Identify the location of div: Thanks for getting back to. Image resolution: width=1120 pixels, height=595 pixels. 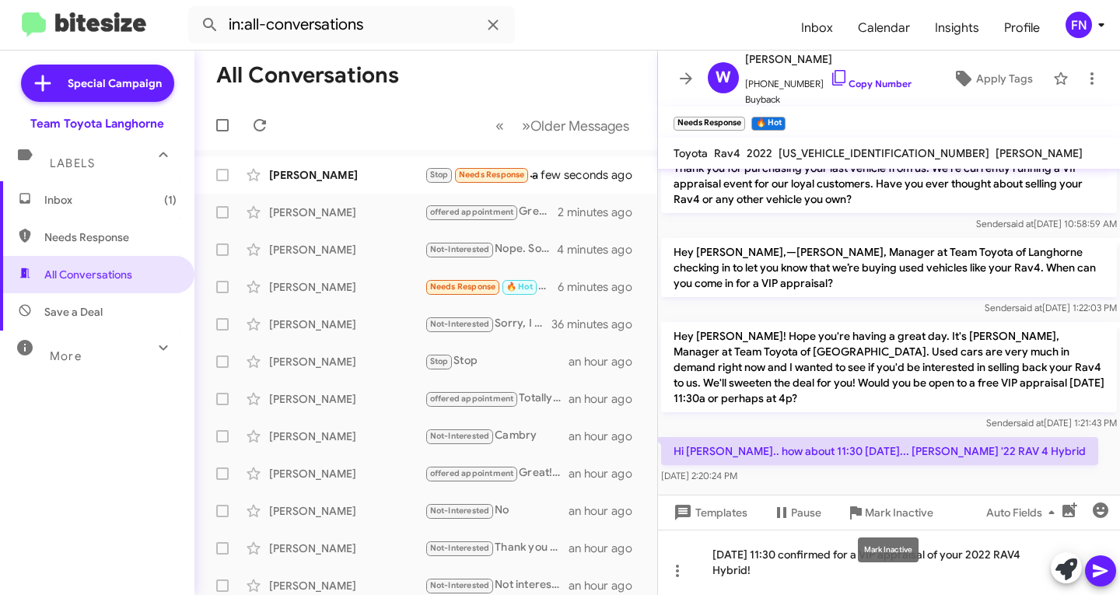
(488, 174).